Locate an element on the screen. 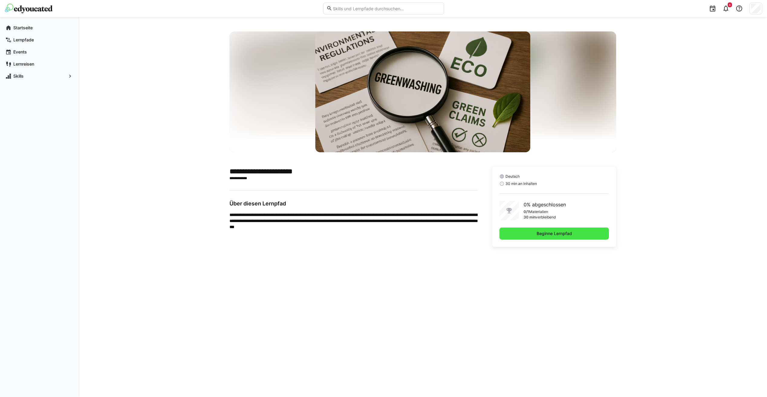 The image size is (767, 397). p: 30 min is located at coordinates (530, 217).